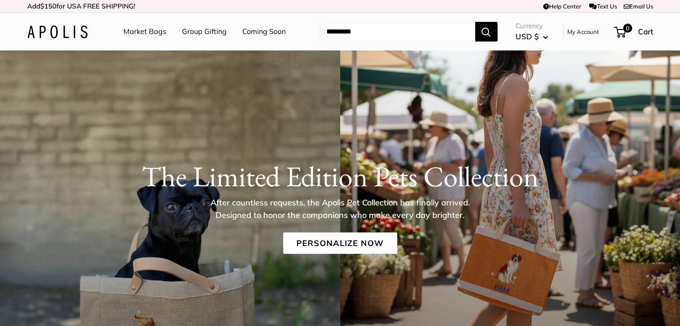 Image resolution: width=680 pixels, height=326 pixels. Describe the element at coordinates (527, 36) in the screenshot. I see `span: USD $` at that location.